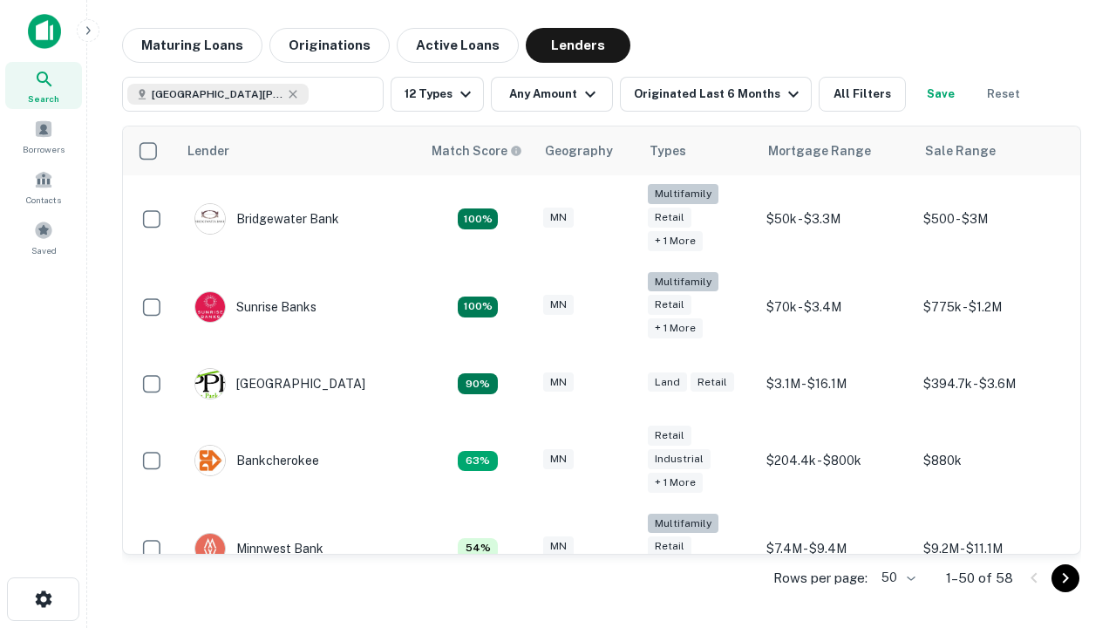 Image resolution: width=1116 pixels, height=628 pixels. What do you see at coordinates (478, 461) in the screenshot?
I see `div: Matching Properties: 7, hasApolloMatch: undefined` at bounding box center [478, 461].